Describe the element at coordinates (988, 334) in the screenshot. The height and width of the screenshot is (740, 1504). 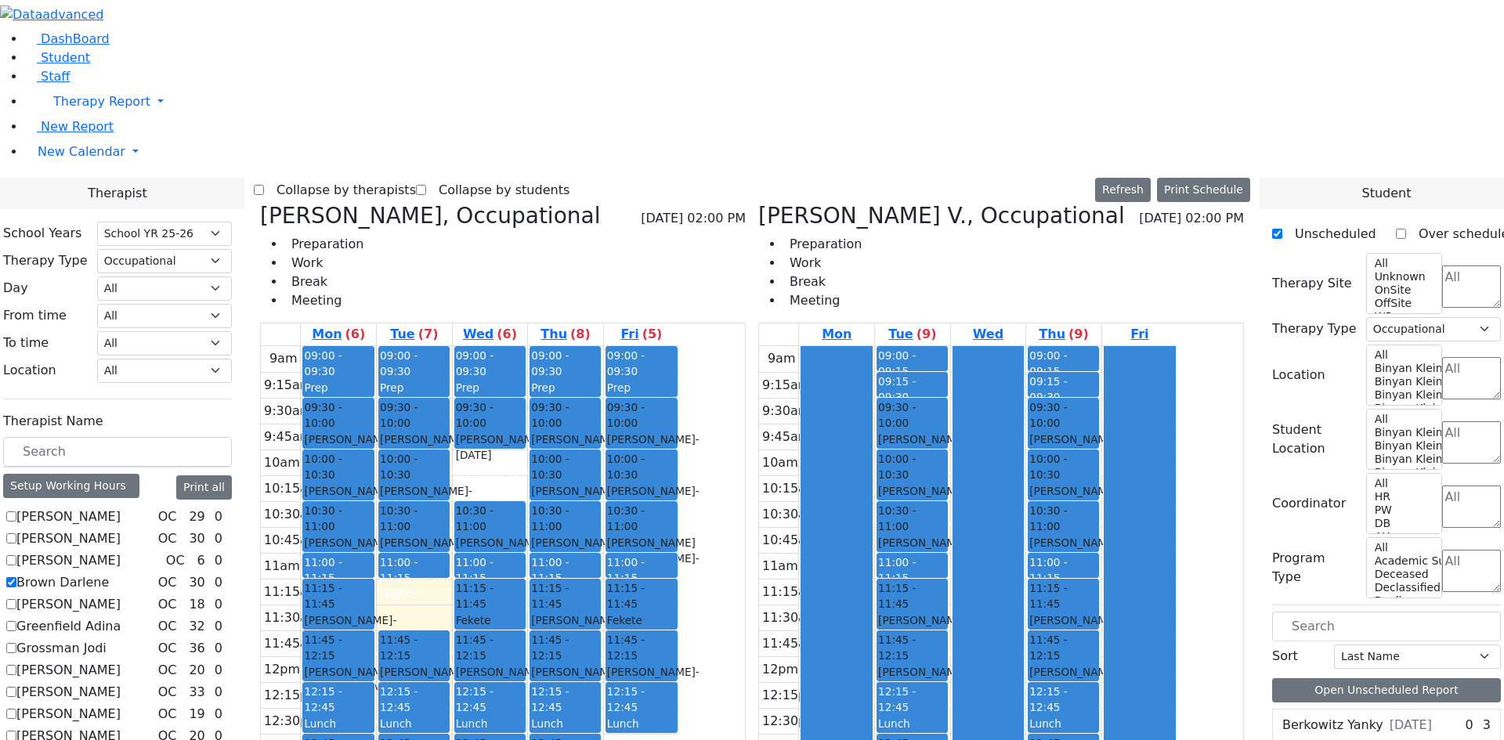
I see `a: August 27, 2025` at that location.